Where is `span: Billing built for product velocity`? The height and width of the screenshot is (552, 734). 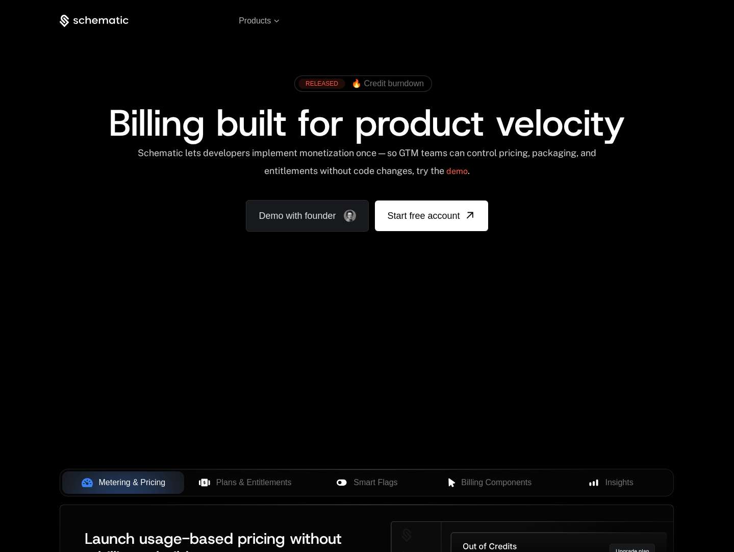
span: Billing built for product velocity is located at coordinates (367, 123).